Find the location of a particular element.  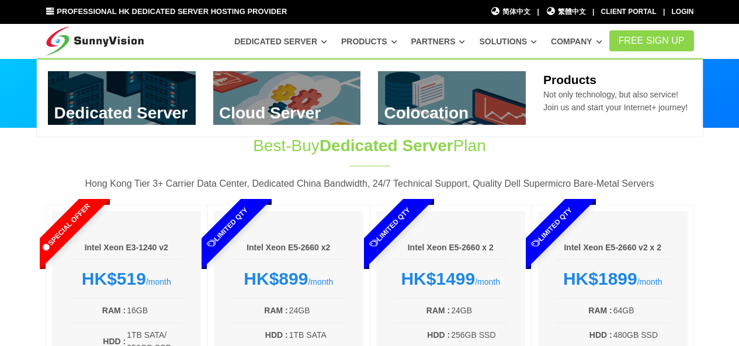

span: Special Offer is located at coordinates (65, 228).